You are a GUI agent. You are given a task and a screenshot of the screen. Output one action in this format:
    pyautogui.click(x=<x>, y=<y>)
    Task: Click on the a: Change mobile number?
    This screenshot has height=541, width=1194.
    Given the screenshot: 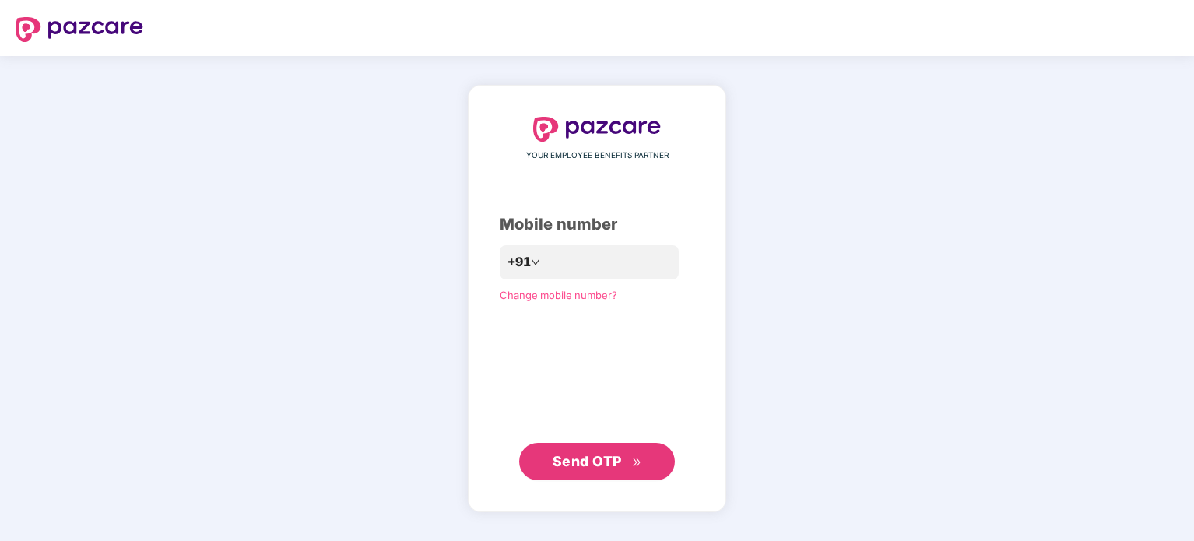 What is the action you would take?
    pyautogui.click(x=558, y=295)
    